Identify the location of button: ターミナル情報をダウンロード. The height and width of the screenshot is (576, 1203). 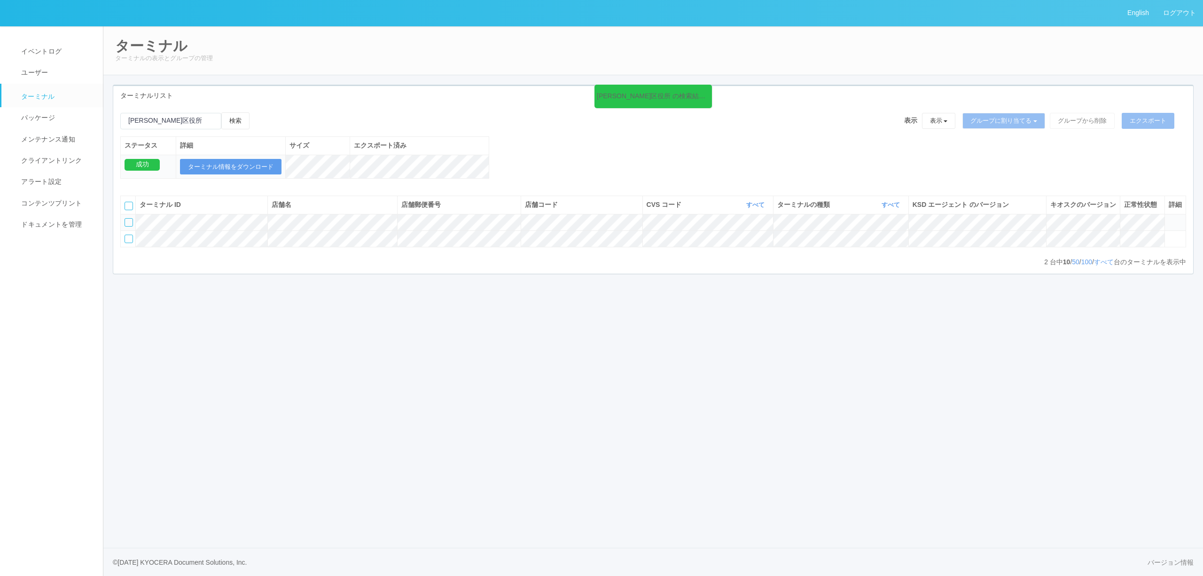
(231, 167).